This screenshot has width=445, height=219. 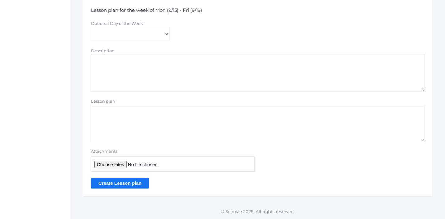 What do you see at coordinates (173, 151) in the screenshot?
I see `label: Attachments` at bounding box center [173, 151].